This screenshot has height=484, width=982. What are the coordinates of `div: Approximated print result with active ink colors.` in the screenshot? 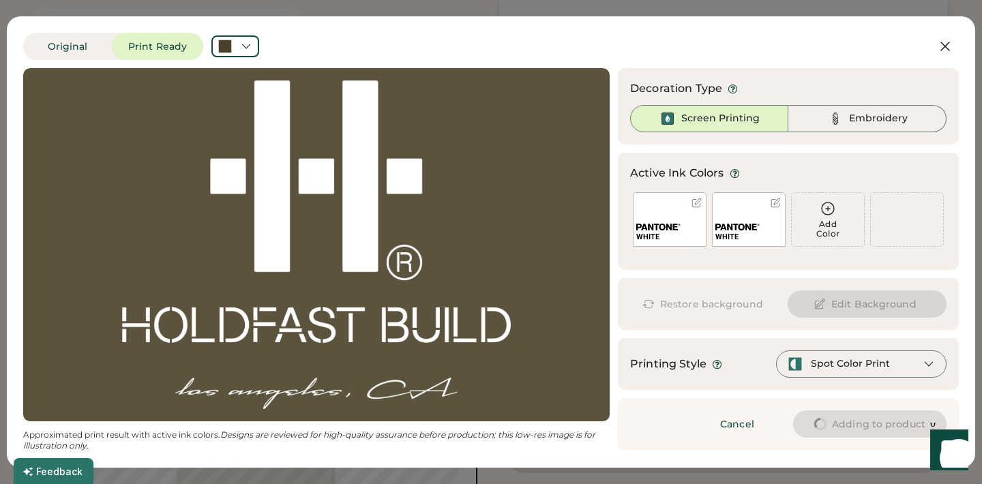 It's located at (317, 441).